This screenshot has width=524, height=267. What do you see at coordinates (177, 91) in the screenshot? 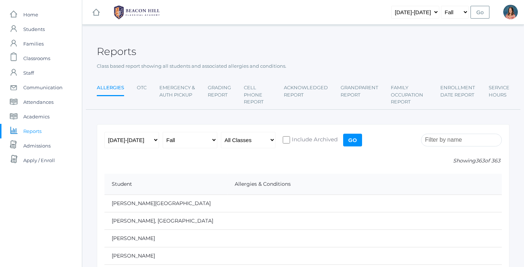
I see `a: Emergency & Auth Pickup` at bounding box center [177, 91].